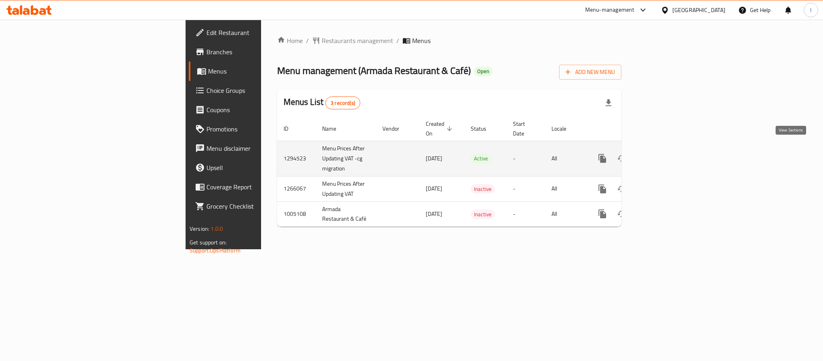  I want to click on span: Edit Restaurant, so click(261, 33).